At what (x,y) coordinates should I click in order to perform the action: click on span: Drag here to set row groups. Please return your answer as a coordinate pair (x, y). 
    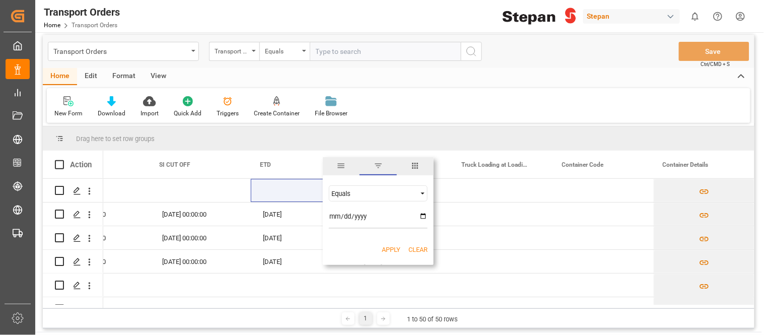
    Looking at the image, I should click on (115, 139).